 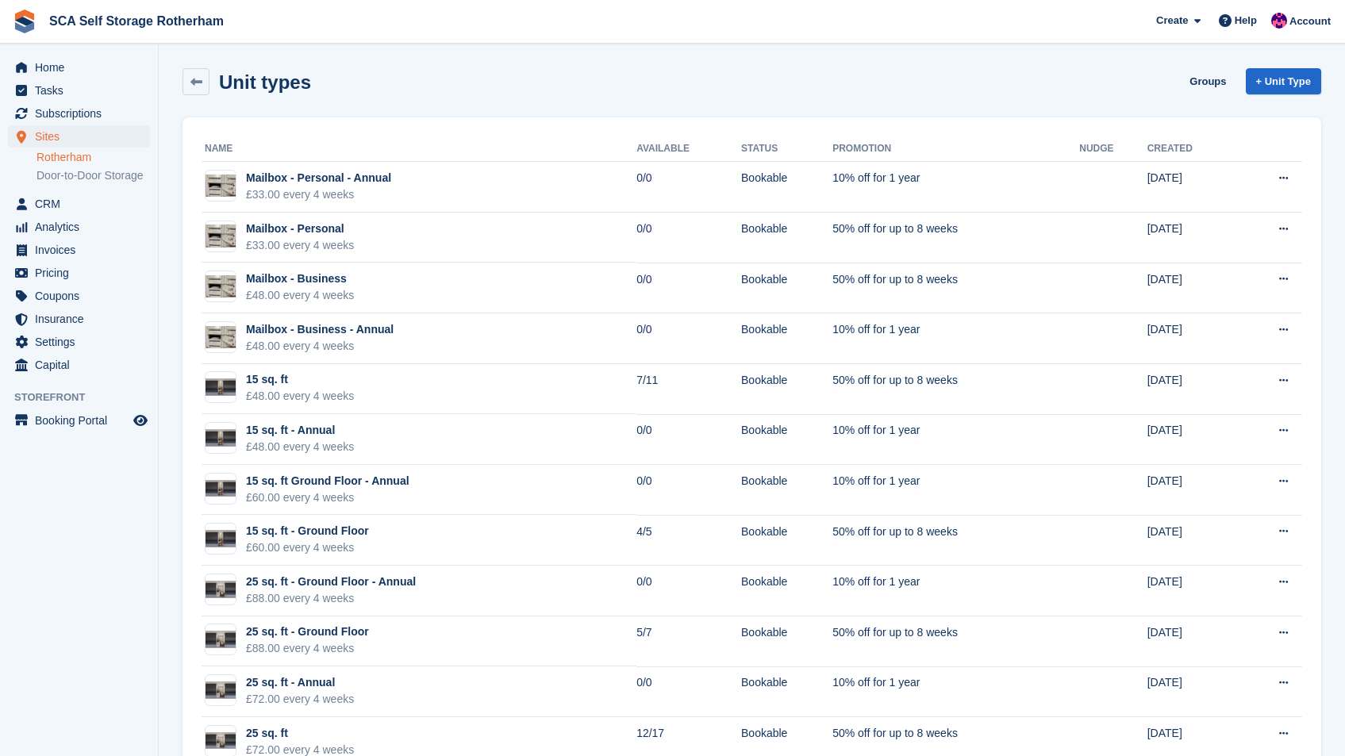 I want to click on div: £60.00 every 4 weeks, so click(x=307, y=547).